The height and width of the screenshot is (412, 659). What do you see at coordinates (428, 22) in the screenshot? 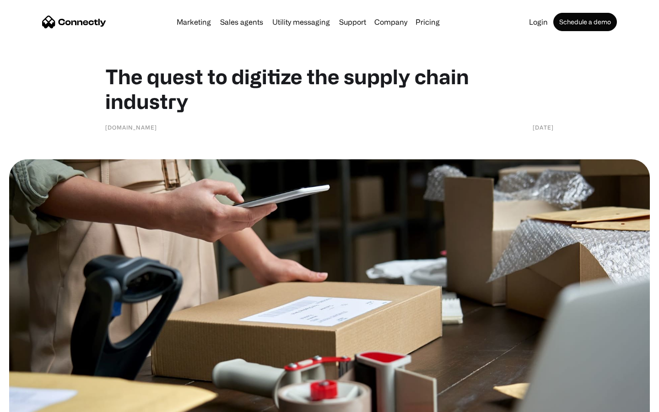
I see `a: Pricing` at bounding box center [428, 22].